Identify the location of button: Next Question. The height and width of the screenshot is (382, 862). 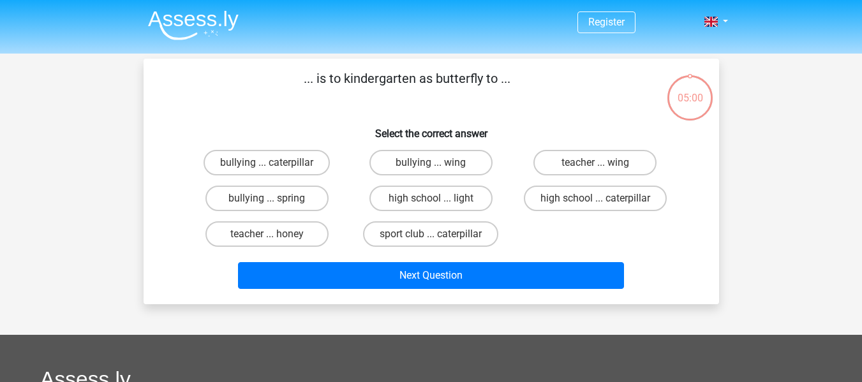
(431, 276).